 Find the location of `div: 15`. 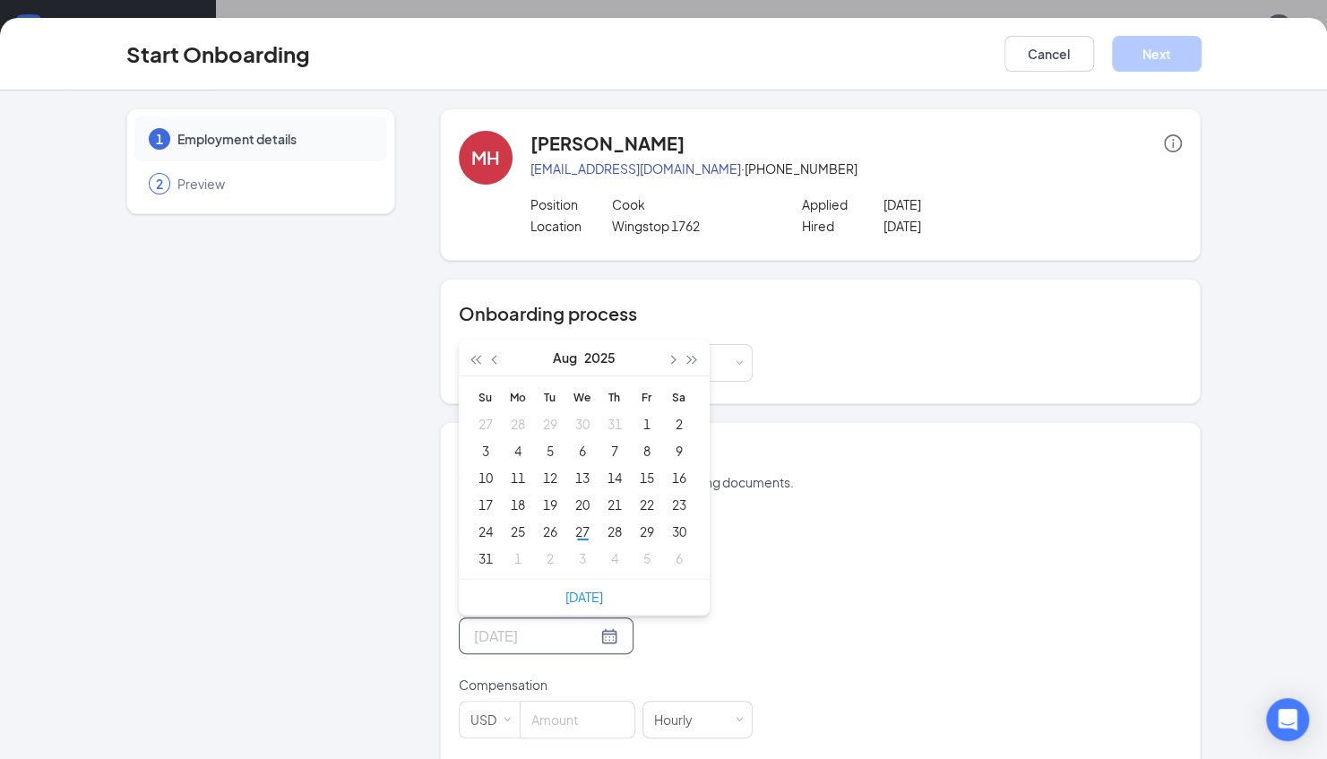

div: 15 is located at coordinates (647, 478).